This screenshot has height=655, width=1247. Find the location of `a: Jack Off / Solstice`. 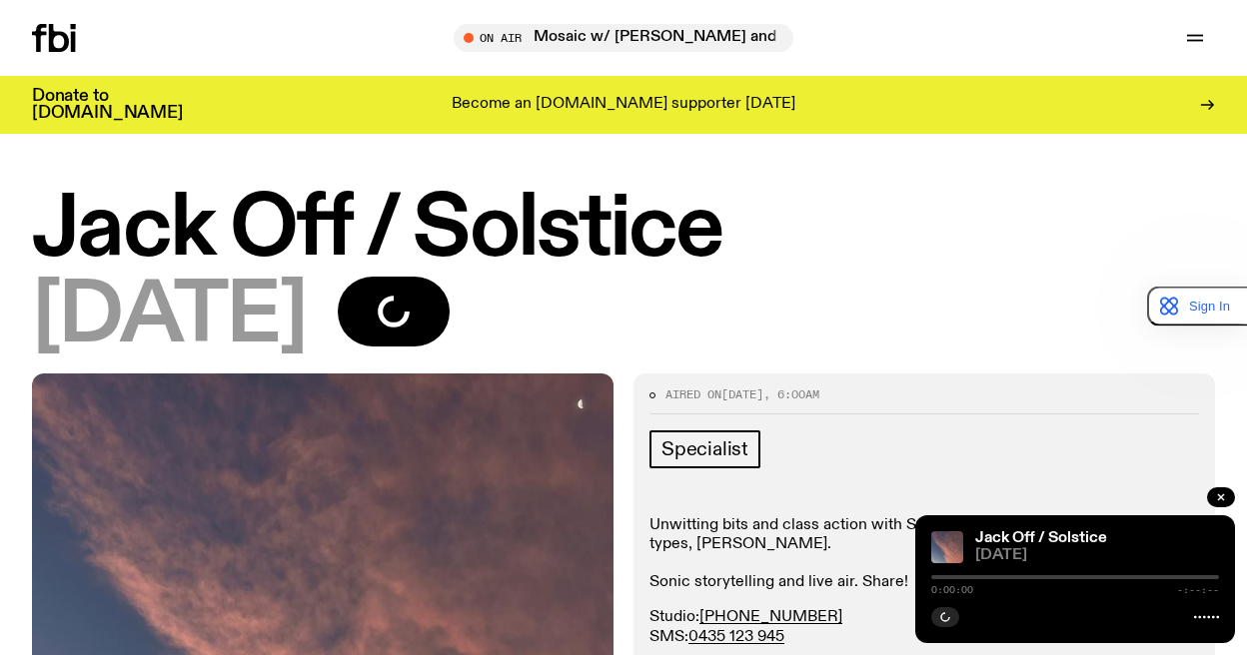

a: Jack Off / Solstice is located at coordinates (1041, 538).